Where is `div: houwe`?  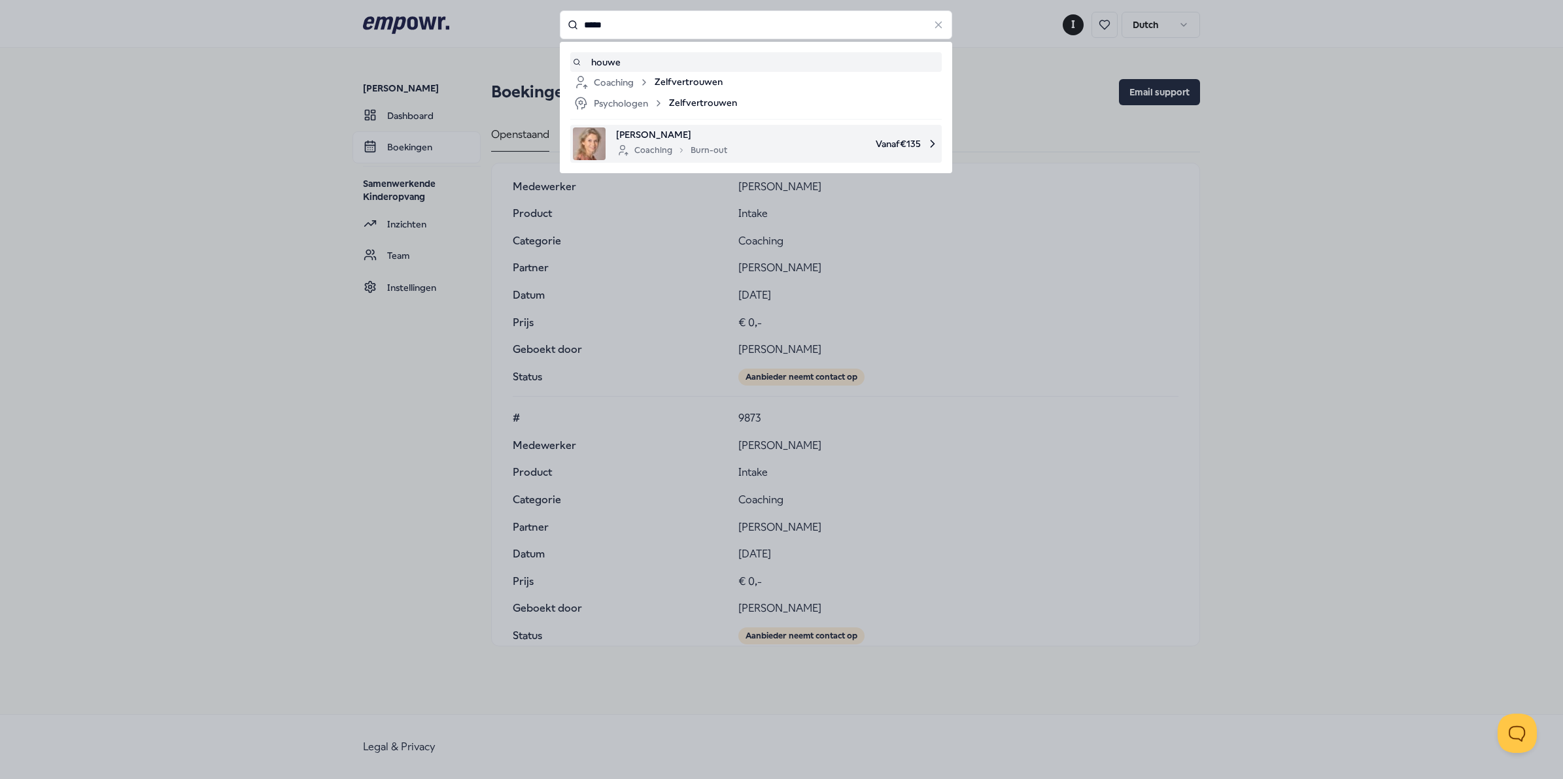
div: houwe is located at coordinates (756, 62).